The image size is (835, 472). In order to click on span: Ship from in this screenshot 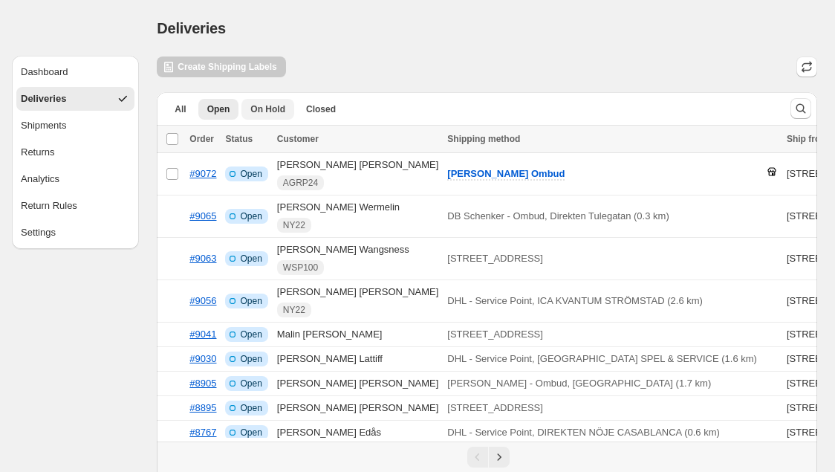, I will do `click(808, 139)`.